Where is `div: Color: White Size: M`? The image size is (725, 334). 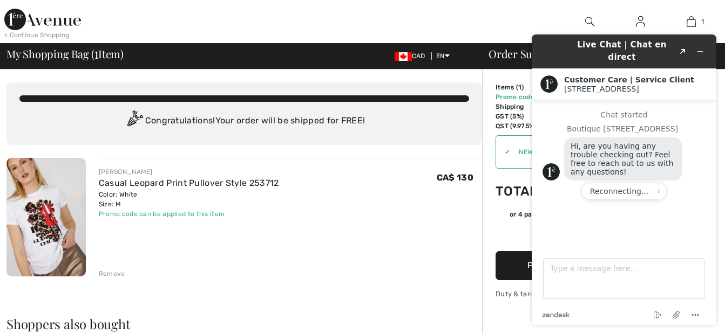 div: Color: White Size: M is located at coordinates (189, 200).